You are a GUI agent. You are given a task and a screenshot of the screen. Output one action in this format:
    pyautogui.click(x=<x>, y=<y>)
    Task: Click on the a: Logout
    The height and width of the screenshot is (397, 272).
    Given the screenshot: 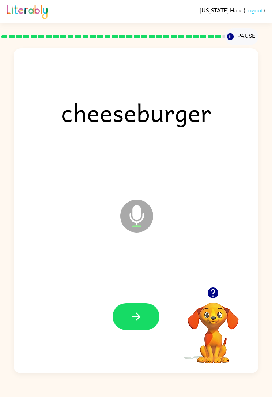 What is the action you would take?
    pyautogui.click(x=255, y=10)
    